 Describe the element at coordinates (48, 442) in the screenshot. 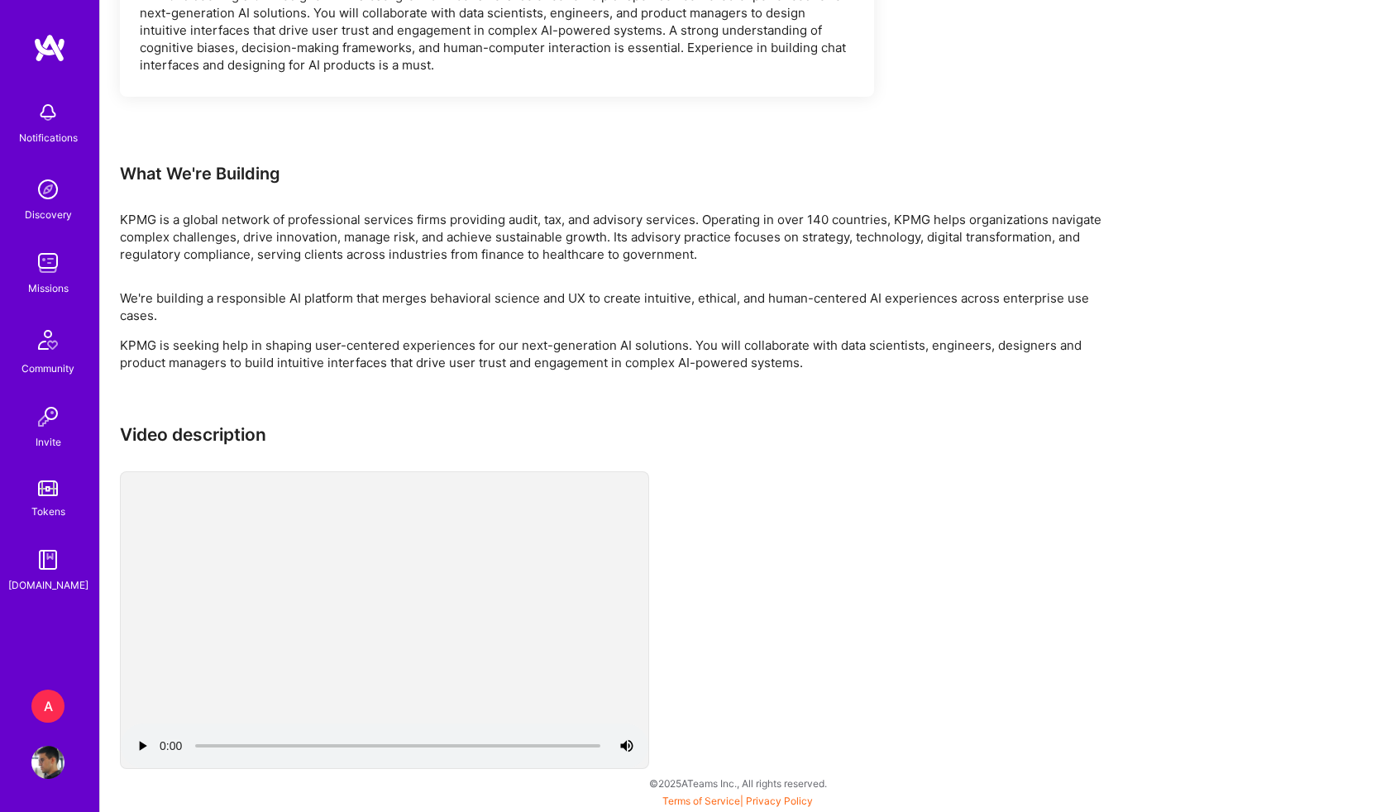

I see `div: Invite` at that location.